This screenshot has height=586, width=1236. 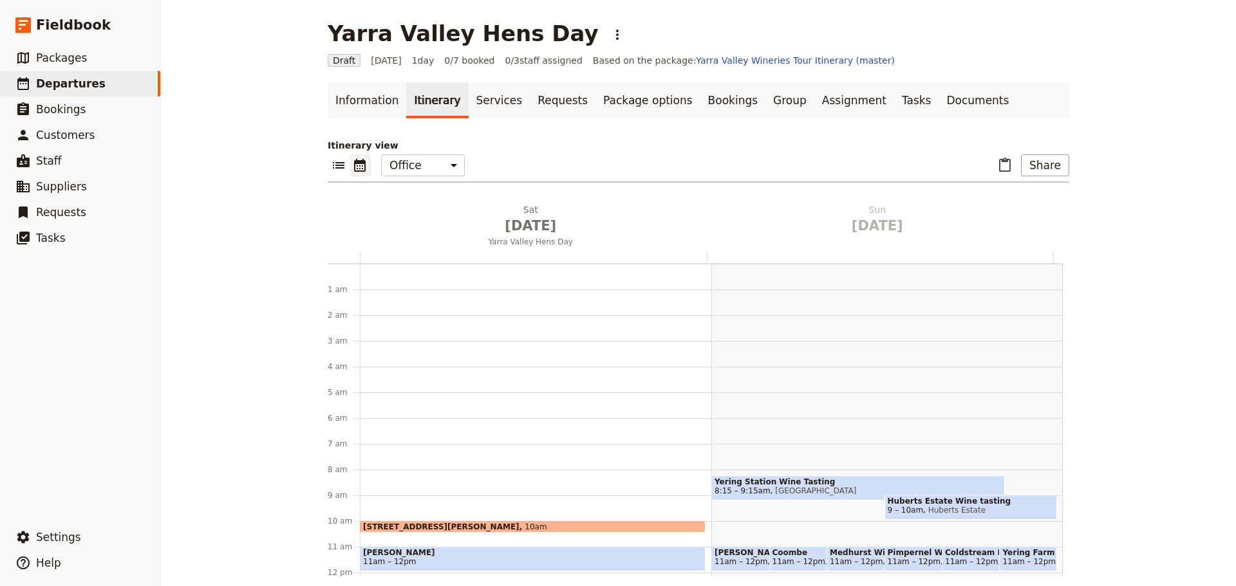 What do you see at coordinates (877, 219) in the screenshot?
I see `h2: Sun` at bounding box center [877, 219].